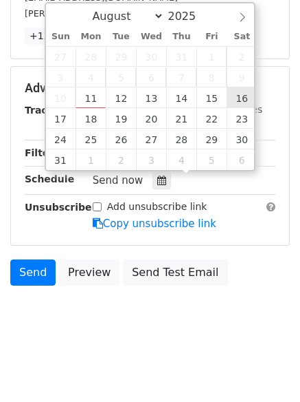 Image resolution: width=300 pixels, height=402 pixels. Describe the element at coordinates (151, 118) in the screenshot. I see `span: August 20, 2025` at that location.